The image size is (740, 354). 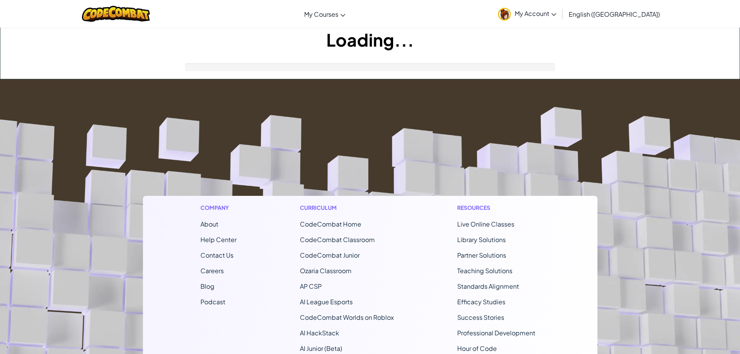 I want to click on a: CodeCombat Classroom, so click(x=337, y=239).